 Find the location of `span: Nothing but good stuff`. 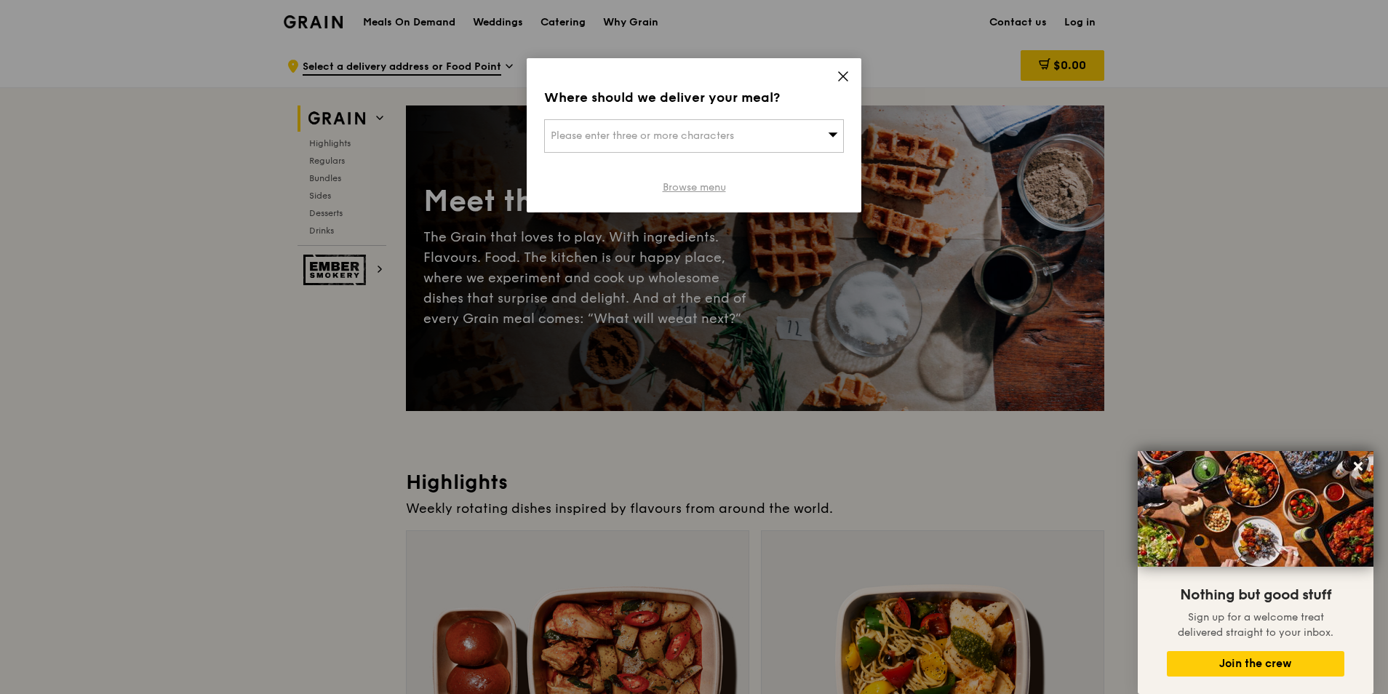

span: Nothing but good stuff is located at coordinates (1255, 595).